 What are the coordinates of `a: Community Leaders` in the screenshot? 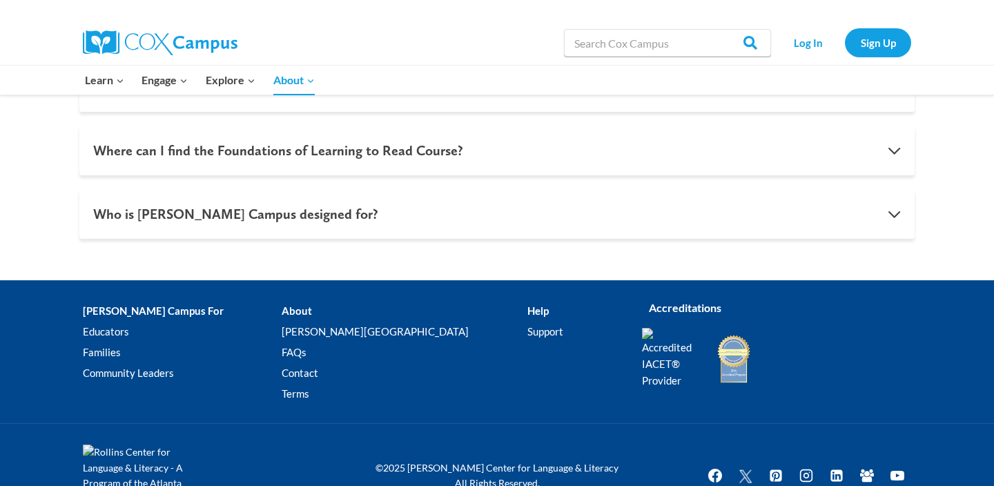 It's located at (182, 374).